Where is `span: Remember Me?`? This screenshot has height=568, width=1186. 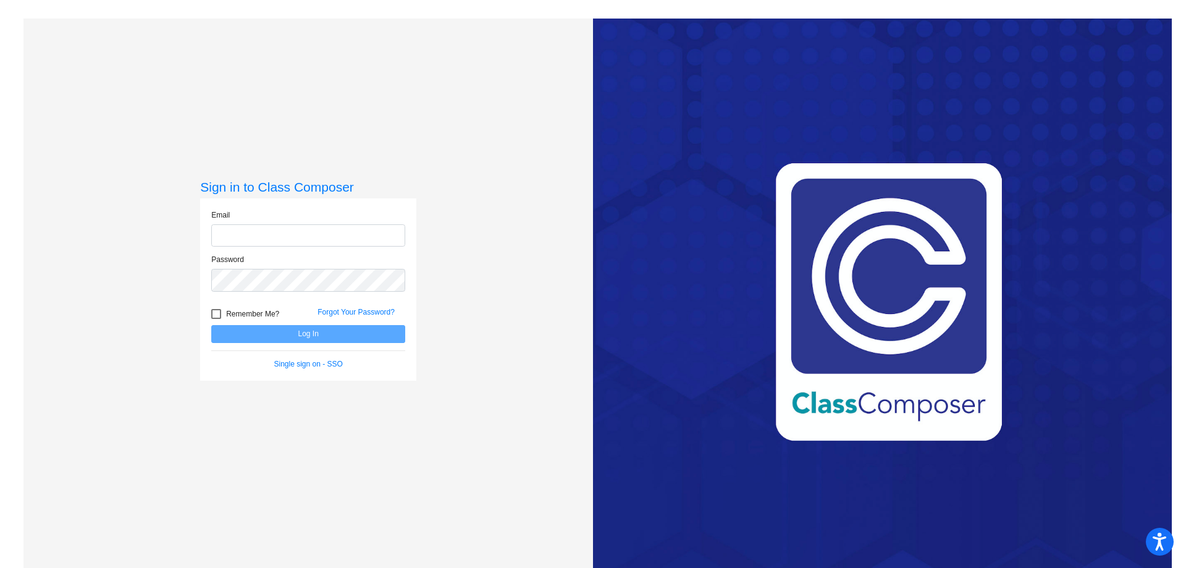
span: Remember Me? is located at coordinates (253, 314).